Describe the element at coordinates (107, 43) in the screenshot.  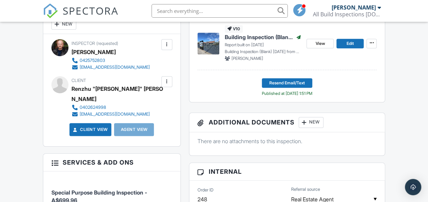
I see `span: (requested)` at that location.